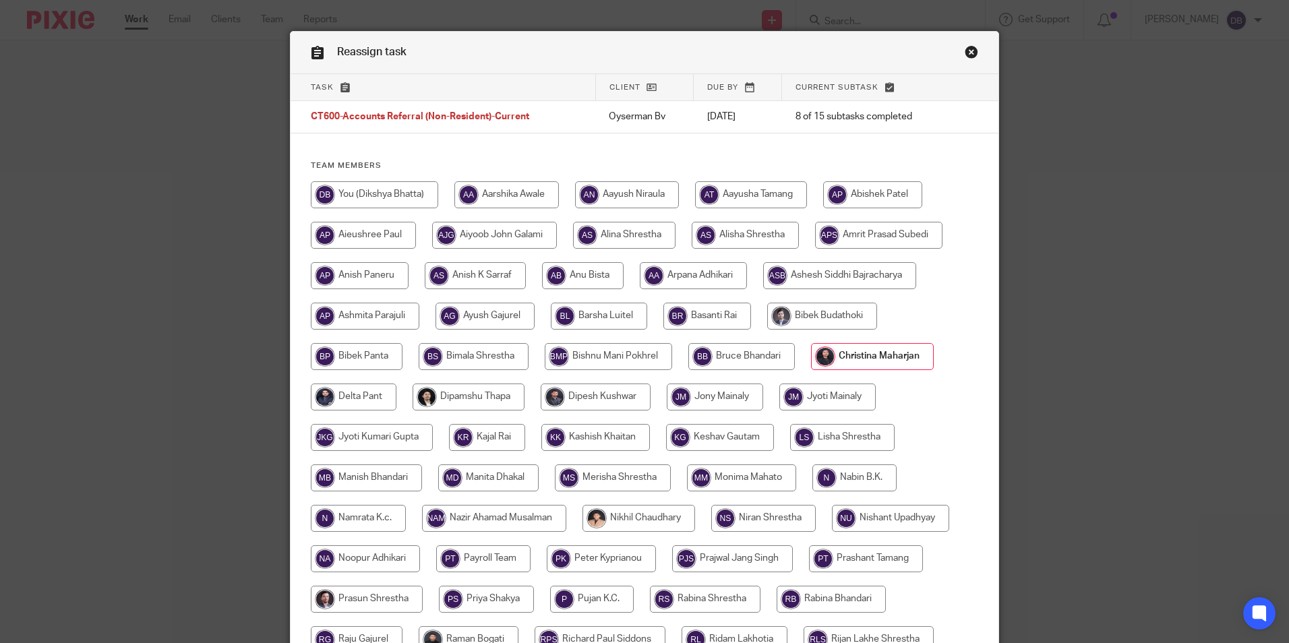  What do you see at coordinates (836, 87) in the screenshot?
I see `span: Current subtask` at bounding box center [836, 87].